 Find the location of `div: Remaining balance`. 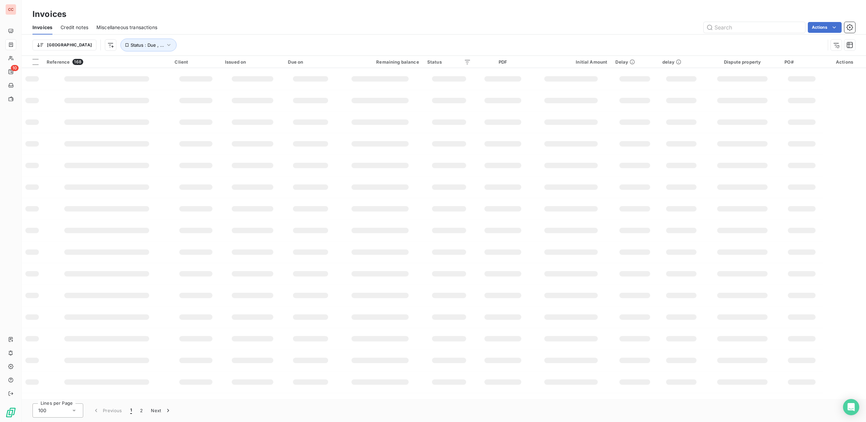

div: Remaining balance is located at coordinates (380, 62).